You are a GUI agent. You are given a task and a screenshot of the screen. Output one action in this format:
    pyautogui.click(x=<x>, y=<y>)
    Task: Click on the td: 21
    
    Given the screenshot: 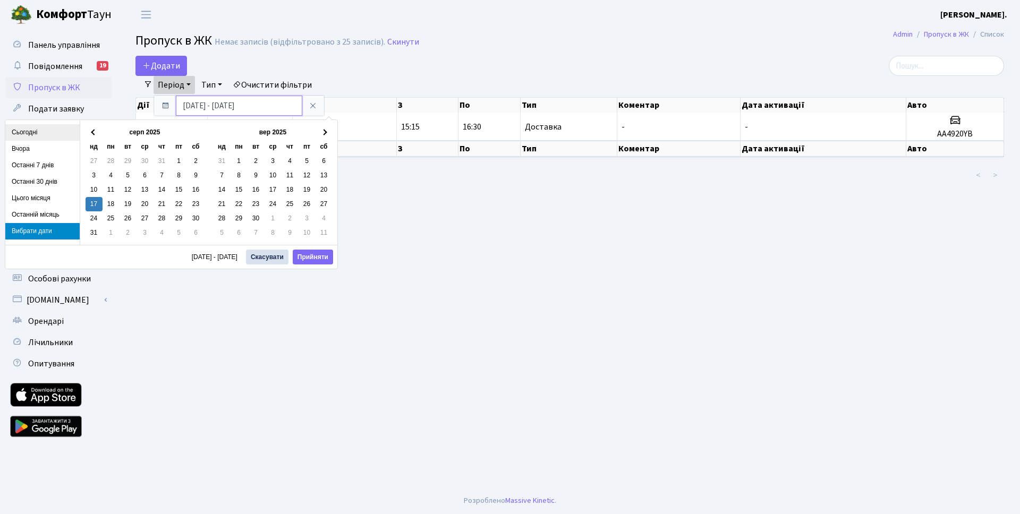 What is the action you would take?
    pyautogui.click(x=222, y=204)
    